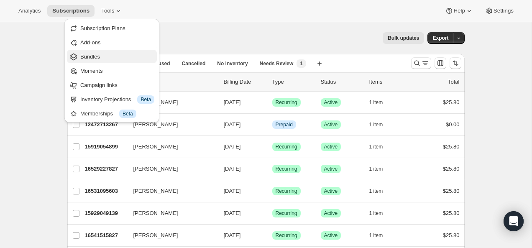 The image size is (532, 248). What do you see at coordinates (194, 64) in the screenshot?
I see `span: Cancelled` at bounding box center [194, 64].